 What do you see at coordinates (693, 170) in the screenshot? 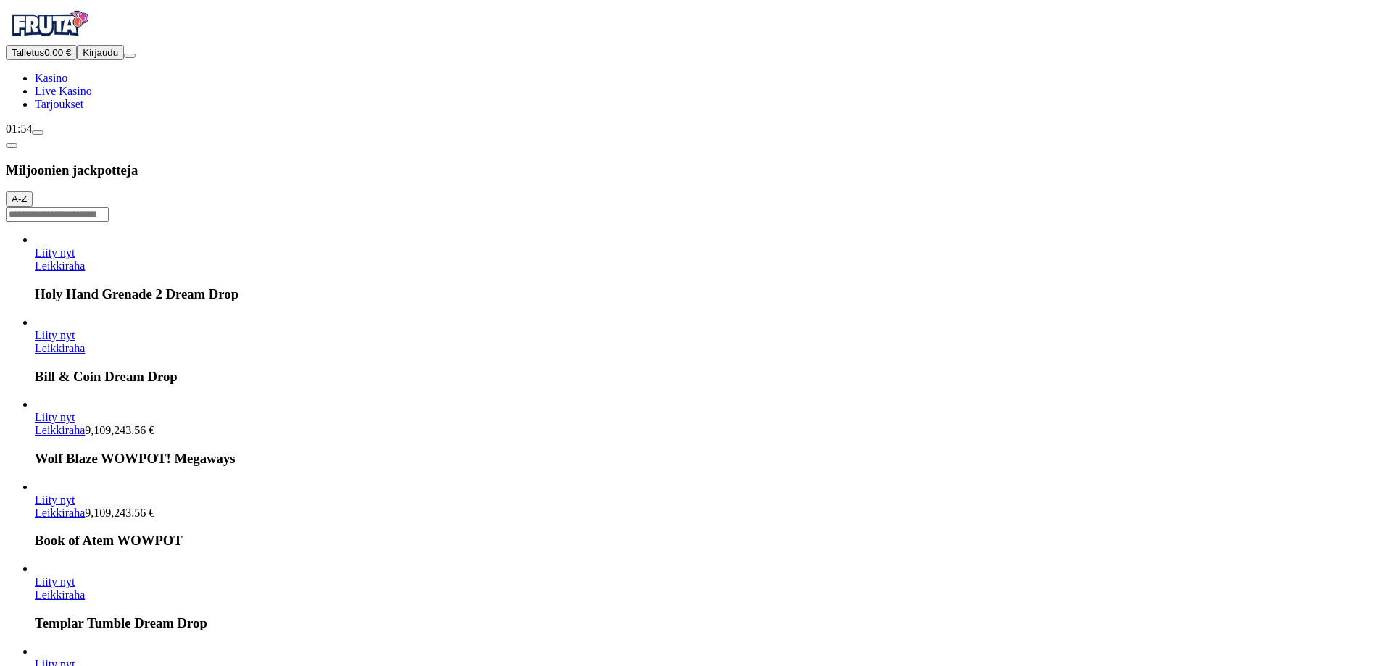
I see `h3: Miljoonien jackpotteja` at bounding box center [693, 170].